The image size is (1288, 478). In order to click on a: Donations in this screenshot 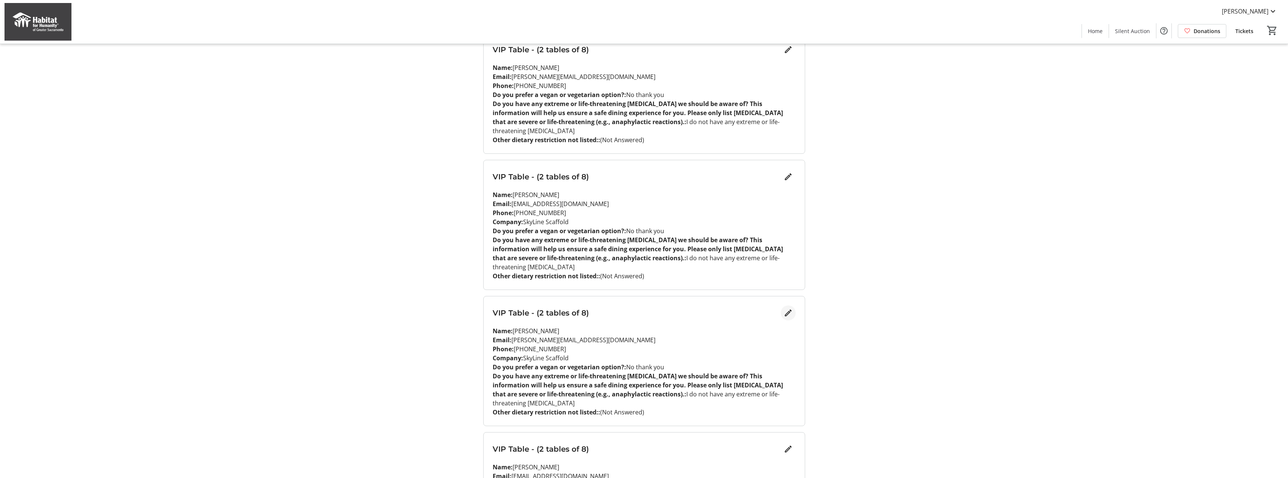, I will do `click(1202, 31)`.